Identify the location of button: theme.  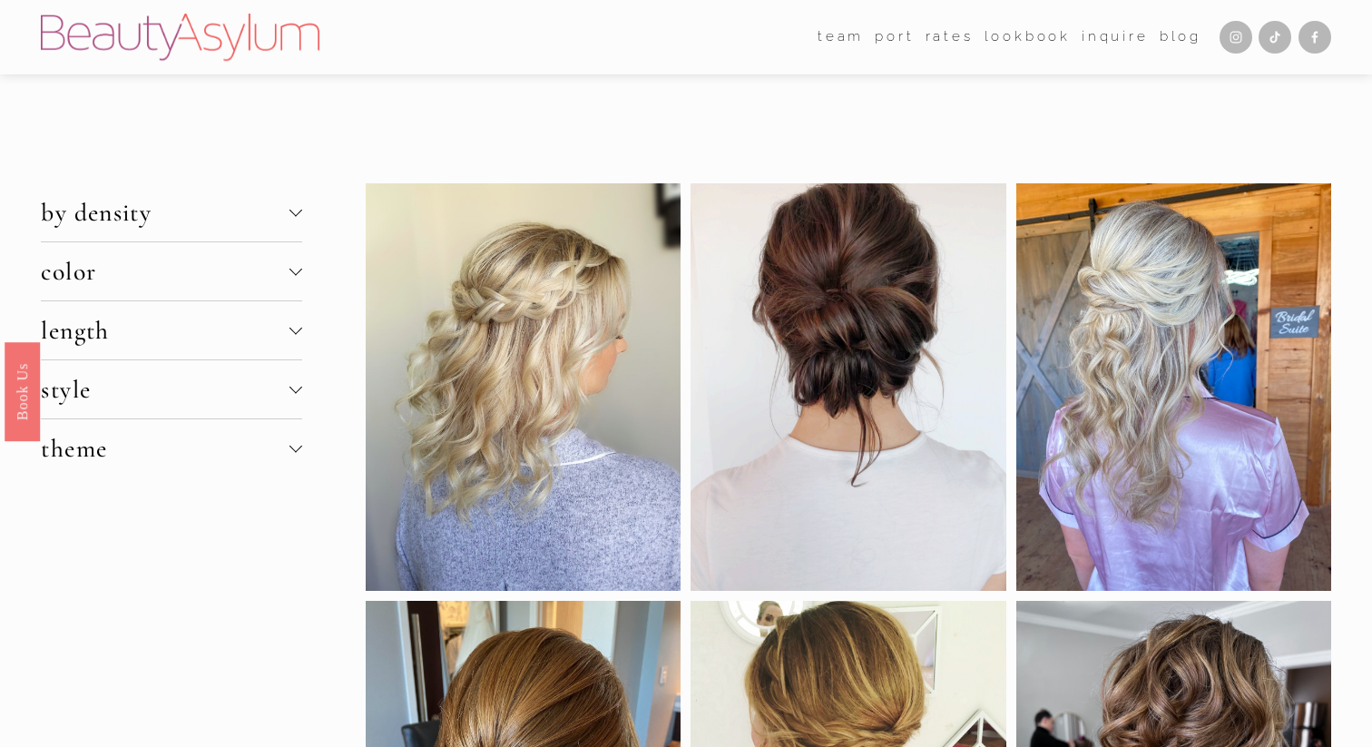
(171, 448).